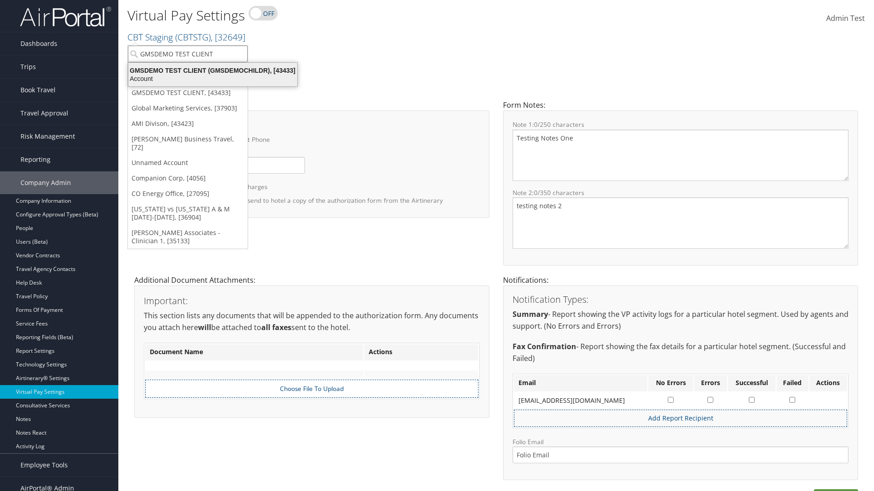  Describe the element at coordinates (580, 384) in the screenshot. I see `th: Email` at that location.